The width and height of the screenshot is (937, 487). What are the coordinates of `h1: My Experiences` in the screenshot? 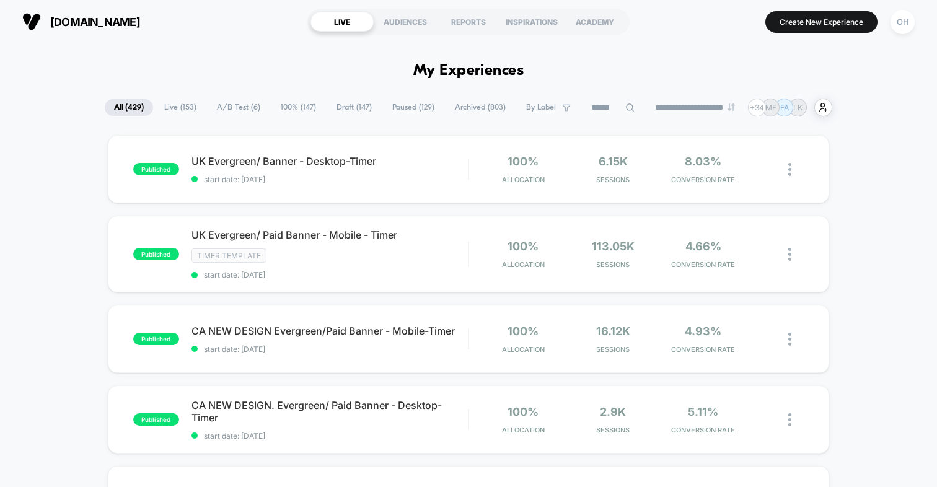 It's located at (468, 71).